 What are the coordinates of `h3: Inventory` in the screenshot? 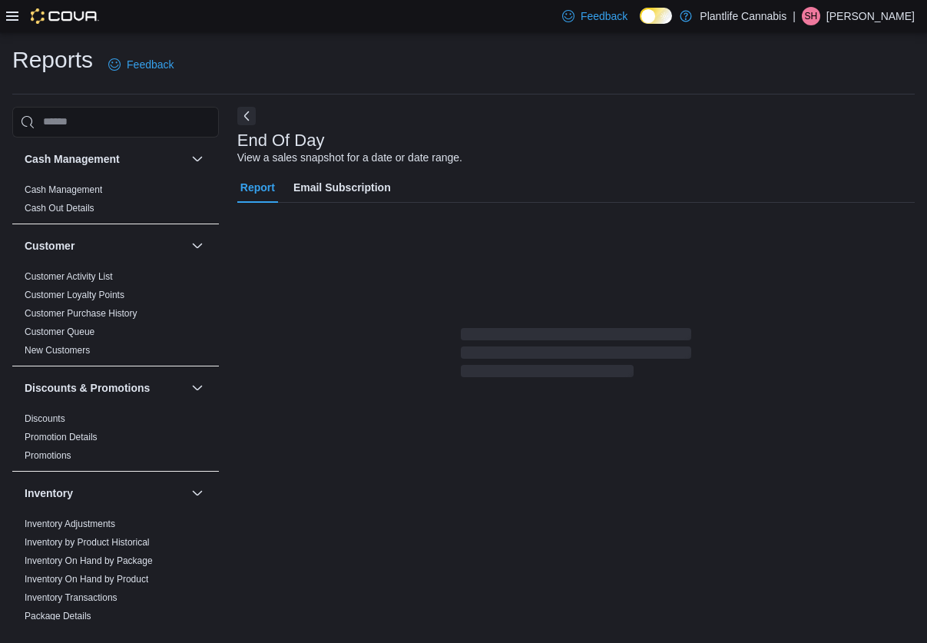 It's located at (48, 493).